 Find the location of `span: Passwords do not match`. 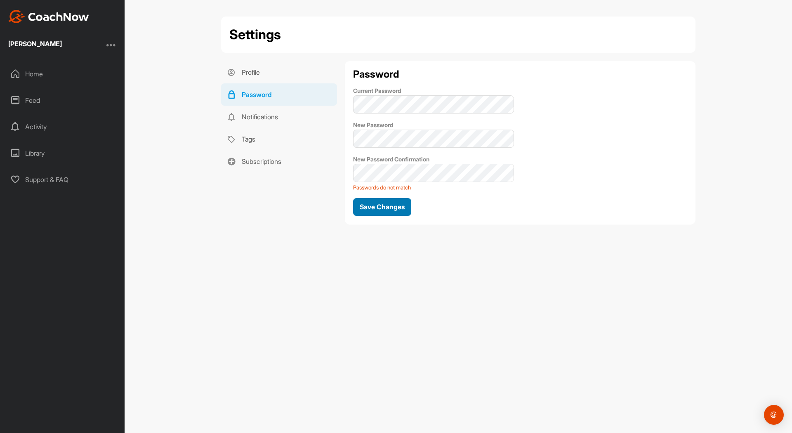

span: Passwords do not match is located at coordinates (382, 187).